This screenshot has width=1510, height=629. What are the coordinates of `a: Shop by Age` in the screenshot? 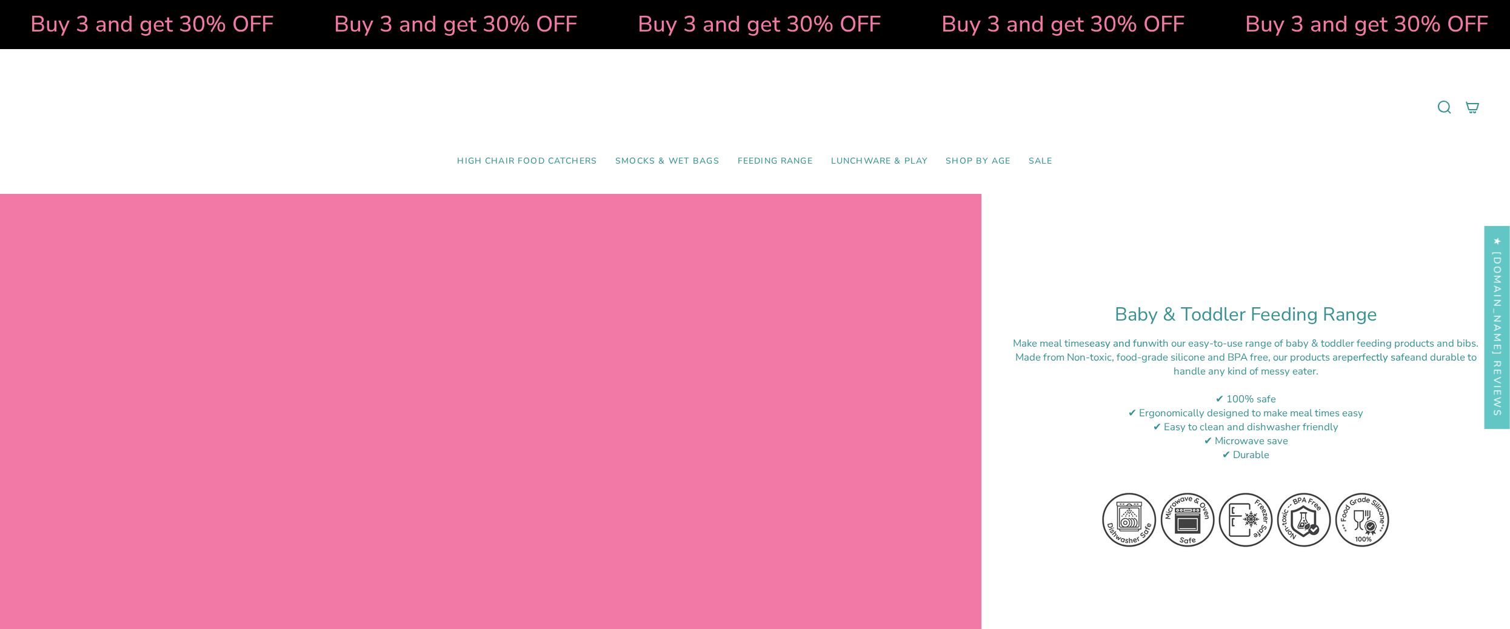 It's located at (978, 161).